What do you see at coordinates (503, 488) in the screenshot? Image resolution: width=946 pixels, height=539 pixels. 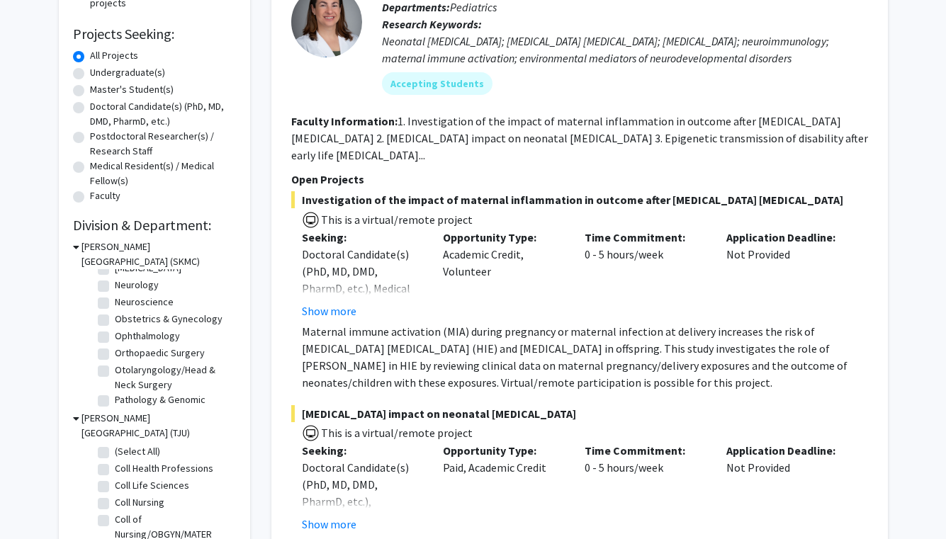 I see `div: Paid, Academic Credit` at bounding box center [503, 488].